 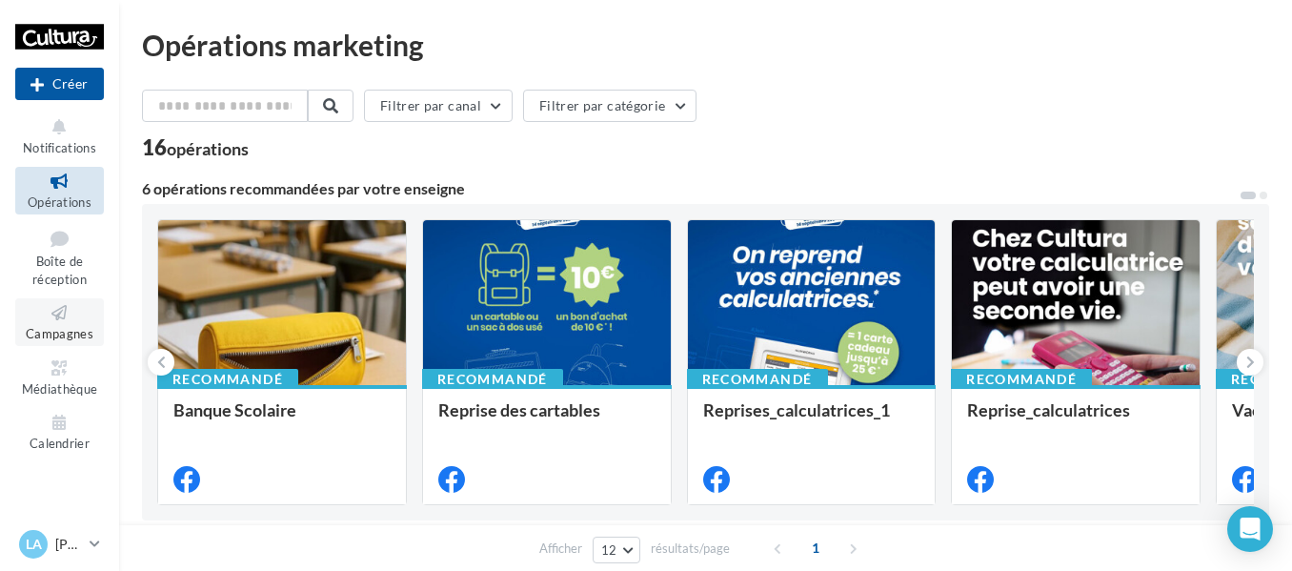 I want to click on a: Calendrier, so click(x=59, y=431).